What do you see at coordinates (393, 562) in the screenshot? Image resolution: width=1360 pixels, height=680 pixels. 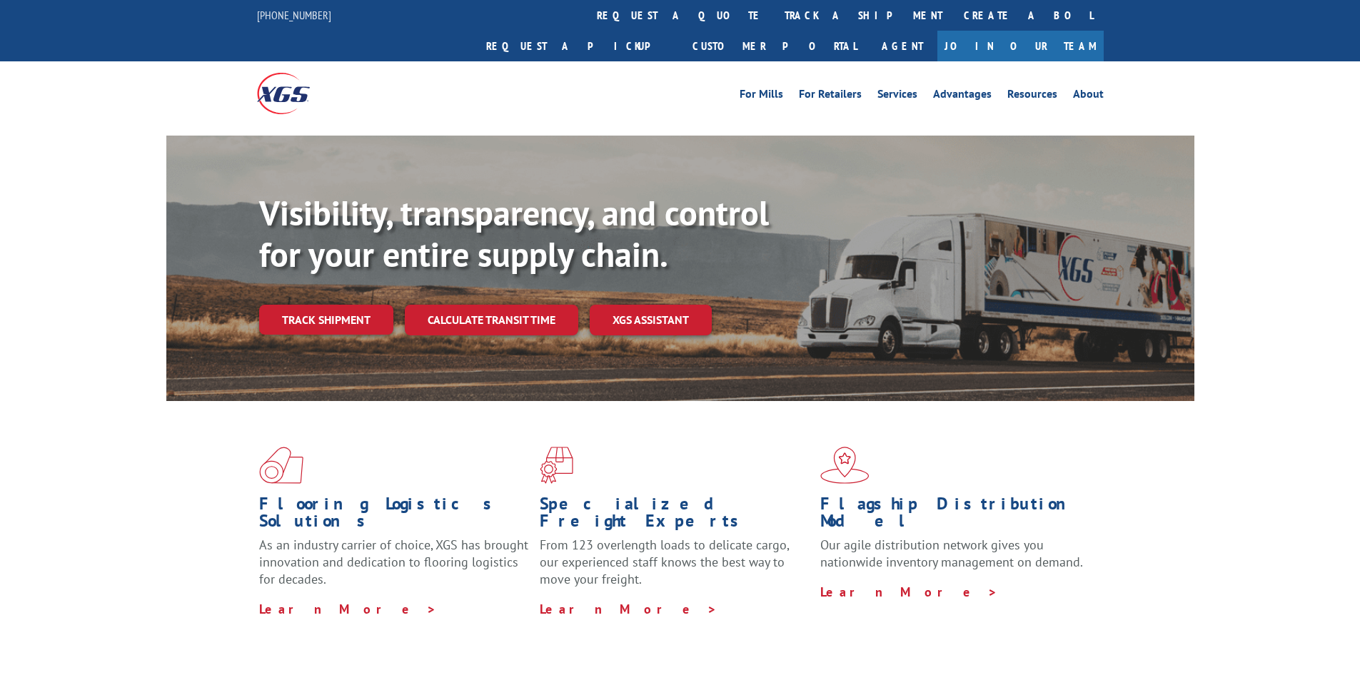 I see `span: As an industry carrier of choice, XGS has brought innovation and dedication to flooring logistics...` at bounding box center [393, 562].